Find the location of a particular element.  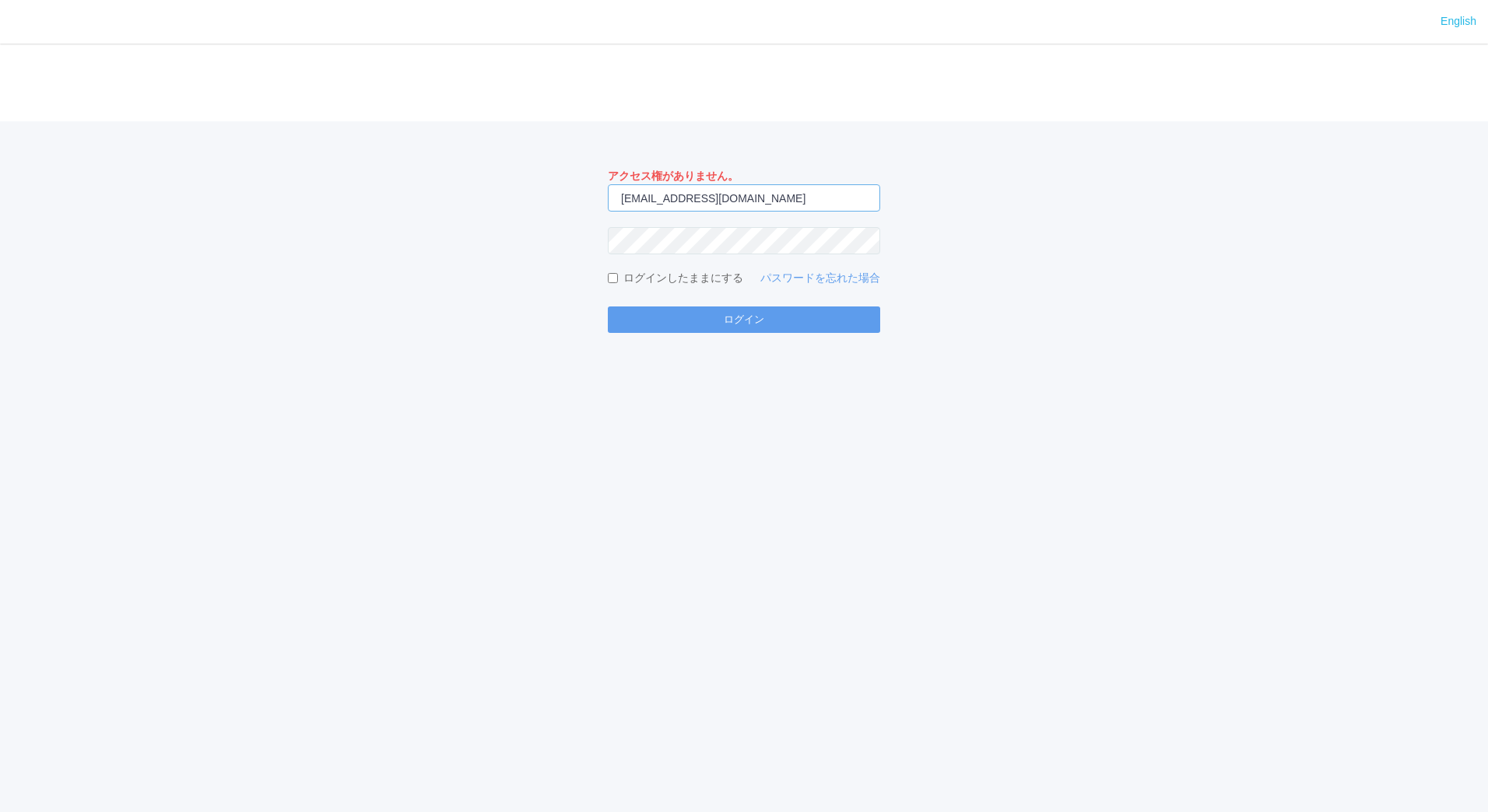

label: ログインしたままにする is located at coordinates (676, 278).